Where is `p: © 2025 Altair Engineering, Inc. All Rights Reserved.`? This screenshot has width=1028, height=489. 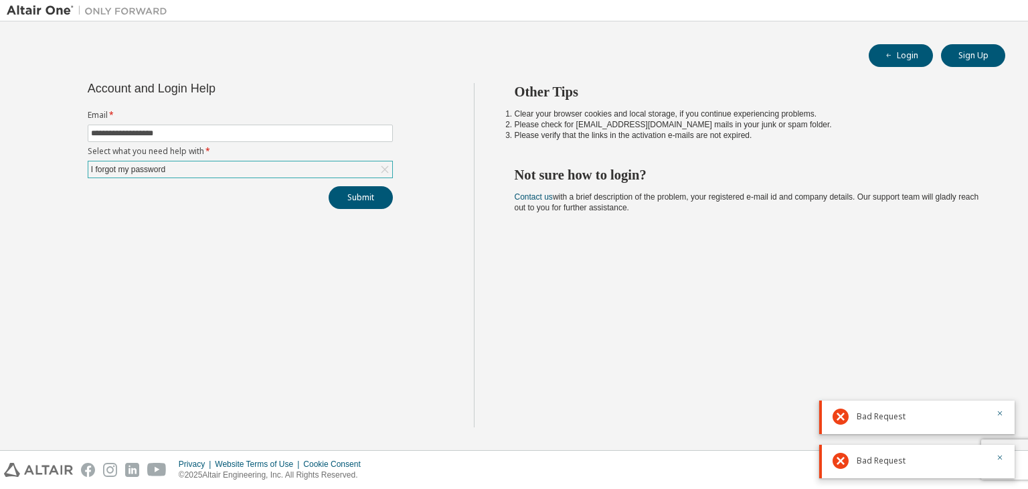
p: © 2025 Altair Engineering, Inc. All Rights Reserved. is located at coordinates (274, 475).